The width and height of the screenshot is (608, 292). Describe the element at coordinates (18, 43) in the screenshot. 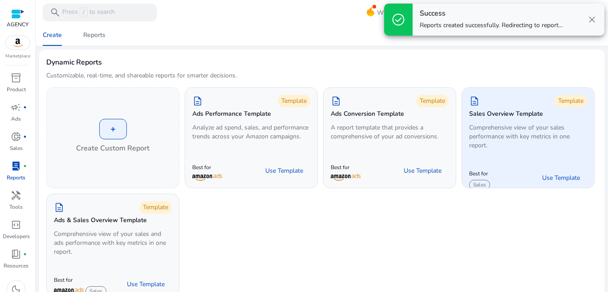

I see `img: amazon.svg` at that location.